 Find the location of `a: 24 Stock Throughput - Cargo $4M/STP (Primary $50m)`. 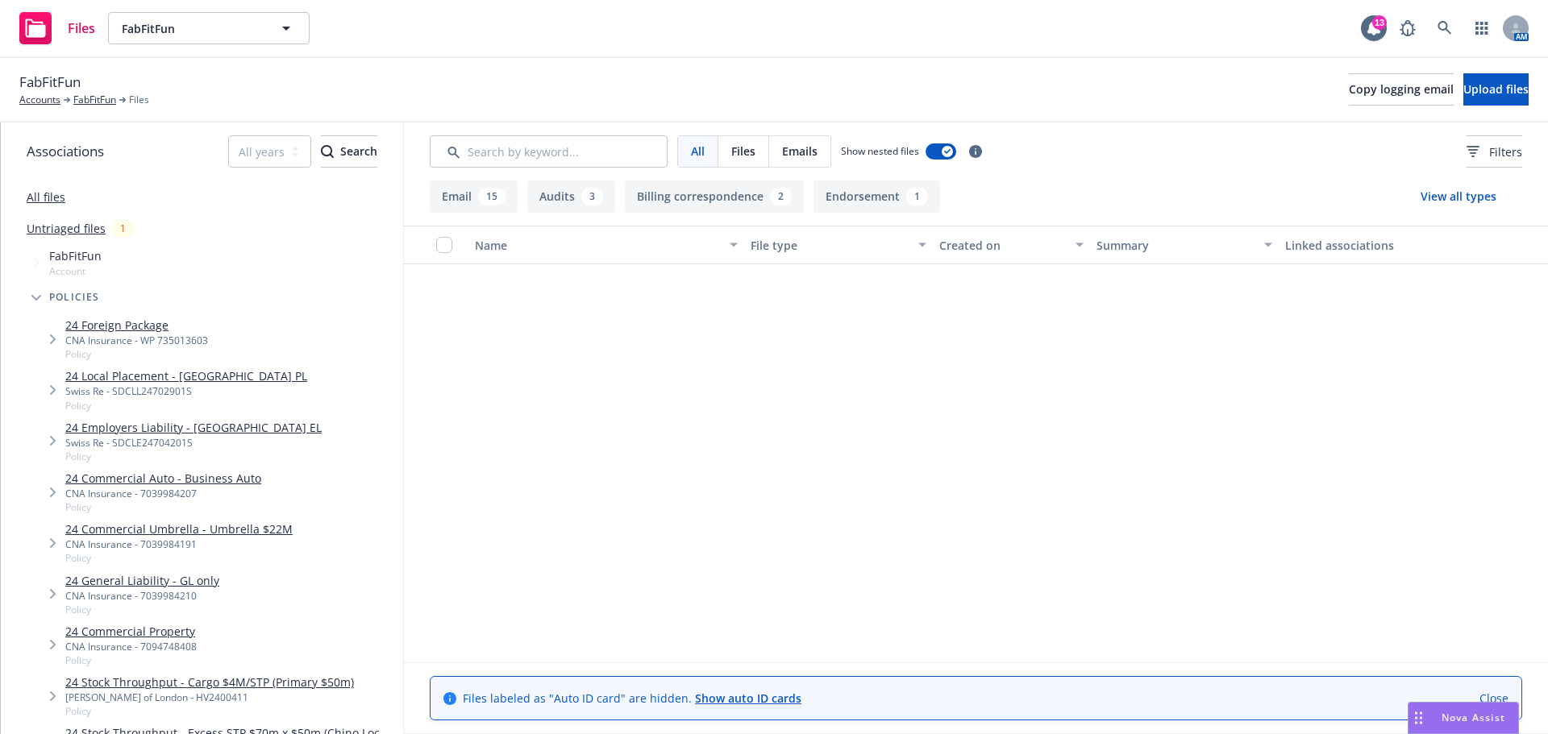

a: 24 Stock Throughput - Cargo $4M/STP (Primary $50m) is located at coordinates (210, 682).